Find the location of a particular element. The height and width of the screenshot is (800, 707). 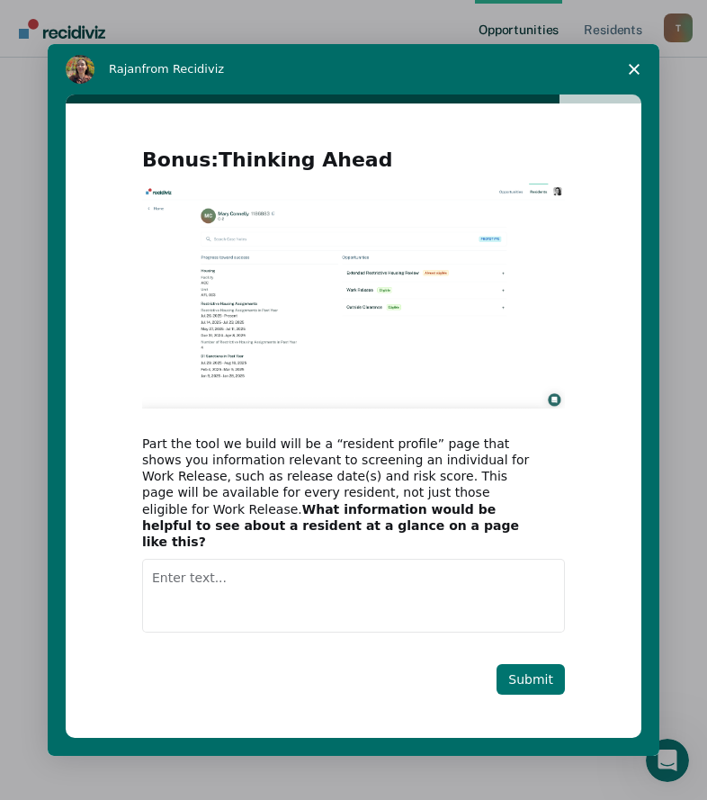

textarea: Enter text... is located at coordinates (354, 596).